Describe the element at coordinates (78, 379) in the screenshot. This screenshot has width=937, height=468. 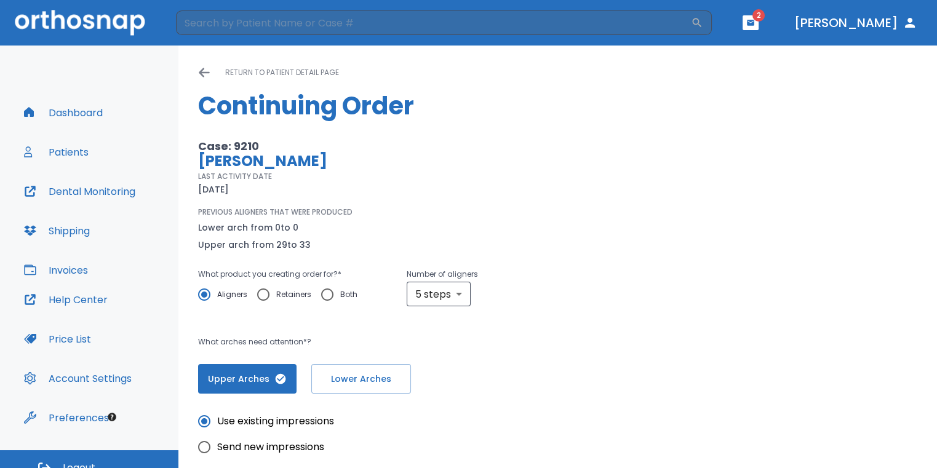
I see `button: Account Settings` at that location.